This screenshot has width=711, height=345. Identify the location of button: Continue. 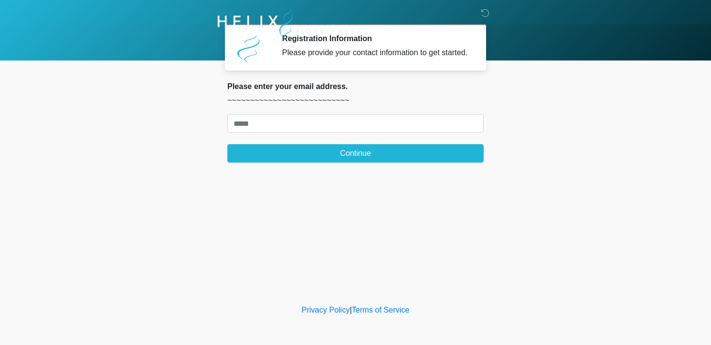
(355, 153).